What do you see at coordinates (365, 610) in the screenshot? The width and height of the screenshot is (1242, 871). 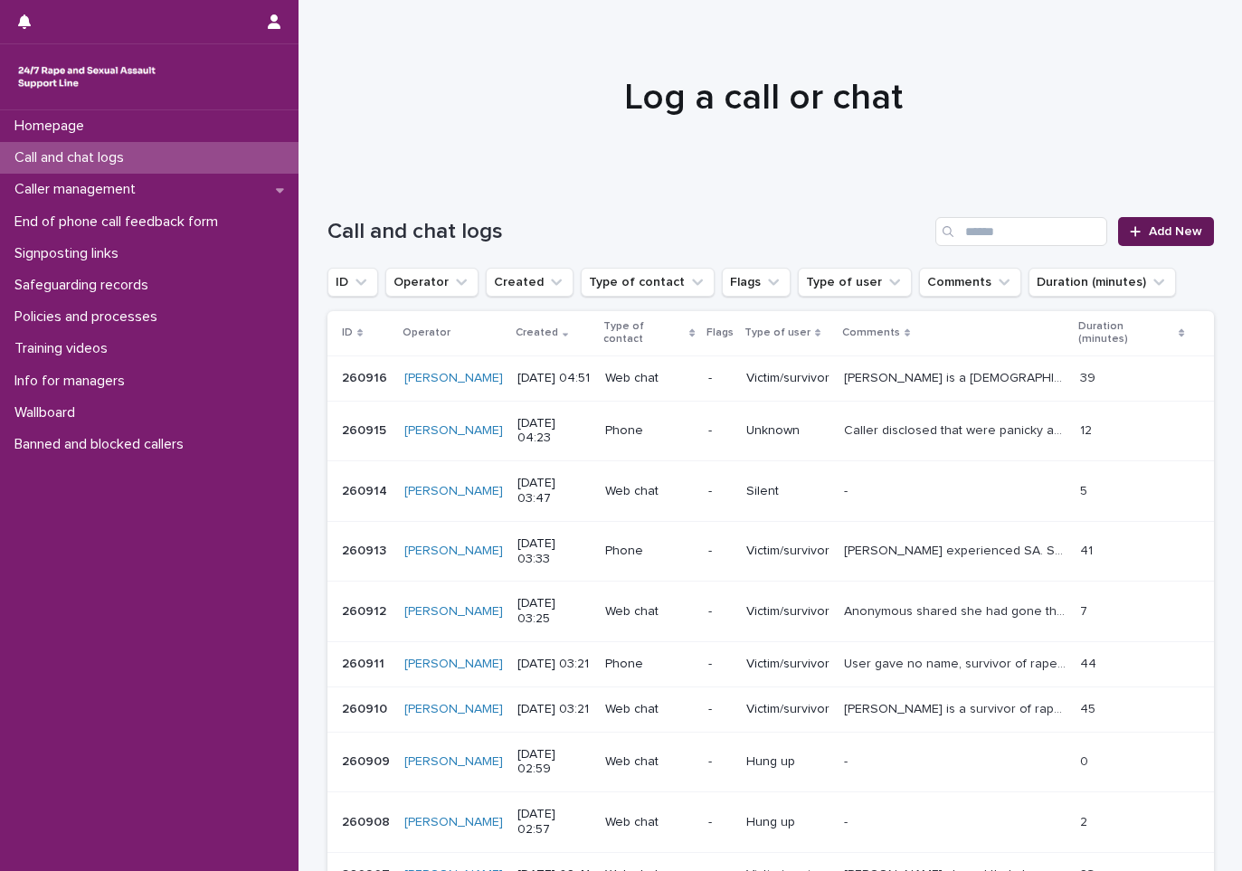 I see `p: 260912` at bounding box center [365, 610].